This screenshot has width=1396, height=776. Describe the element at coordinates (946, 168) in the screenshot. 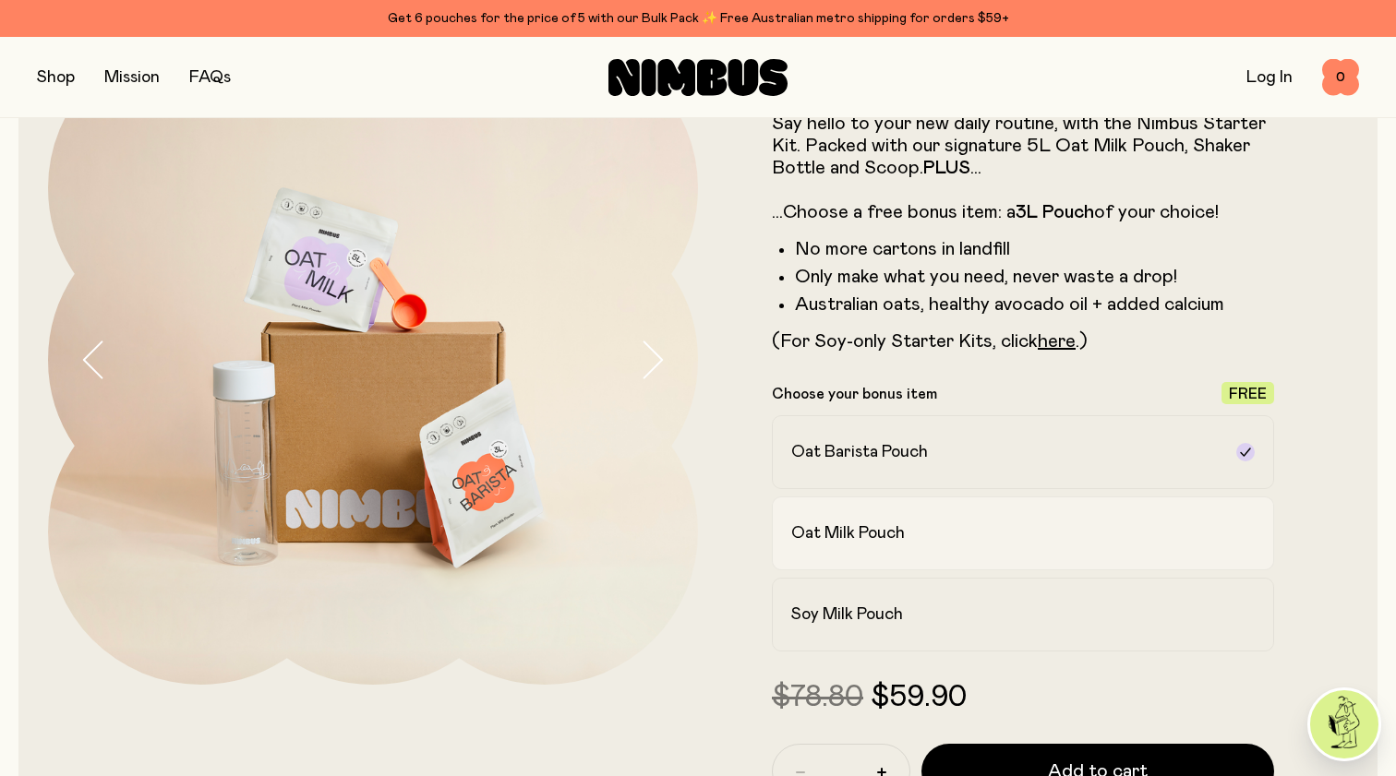

I see `strong: PLUS` at that location.